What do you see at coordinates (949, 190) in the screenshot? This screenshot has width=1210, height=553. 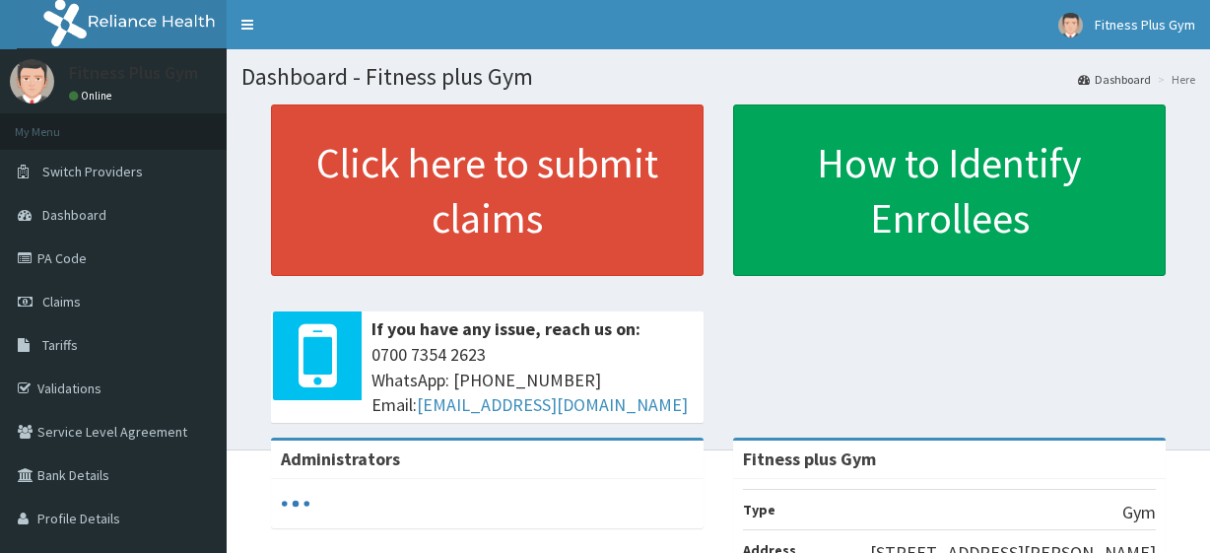 I see `a: How to Identify Enrollees` at bounding box center [949, 190].